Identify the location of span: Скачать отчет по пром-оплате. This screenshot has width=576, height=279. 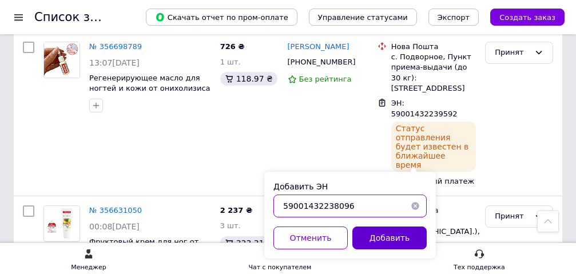
(221, 17).